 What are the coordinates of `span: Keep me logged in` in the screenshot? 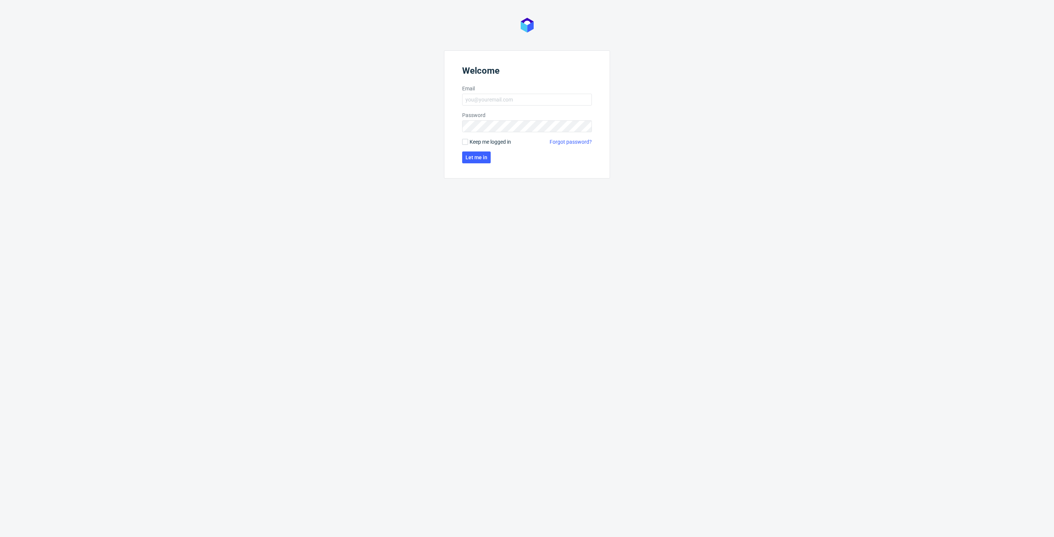 It's located at (490, 142).